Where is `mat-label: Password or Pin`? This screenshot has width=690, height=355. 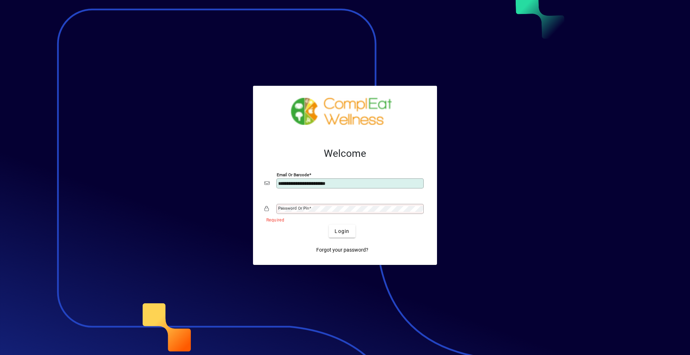 mat-label: Password or Pin is located at coordinates (293, 208).